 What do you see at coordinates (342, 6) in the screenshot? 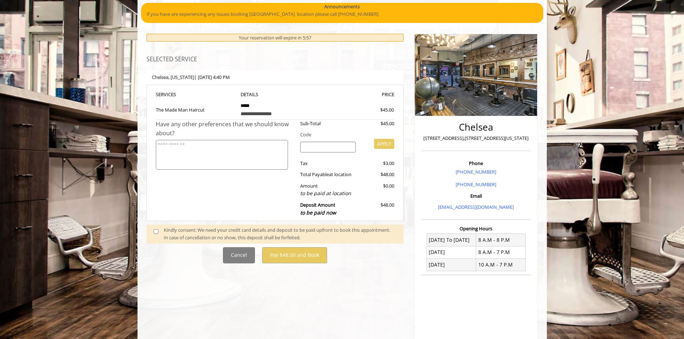
I see `b: Announcements` at bounding box center [342, 6].